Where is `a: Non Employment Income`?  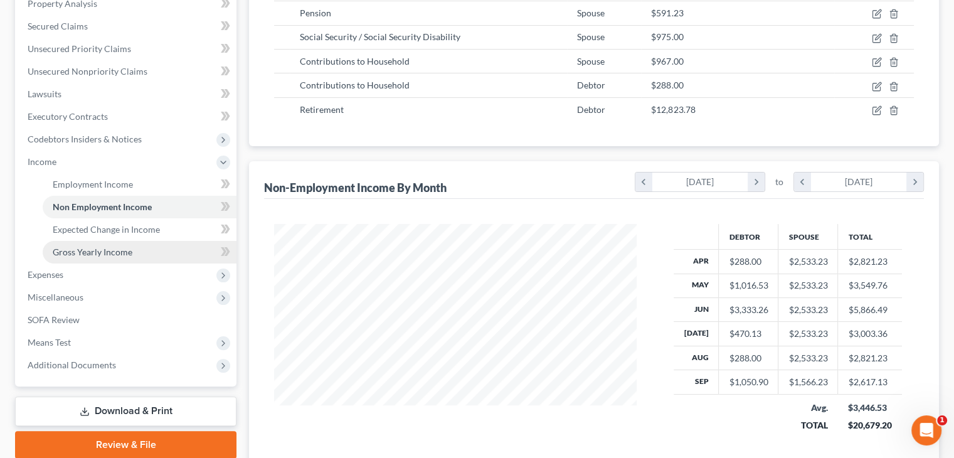
a: Non Employment Income is located at coordinates (139, 207).